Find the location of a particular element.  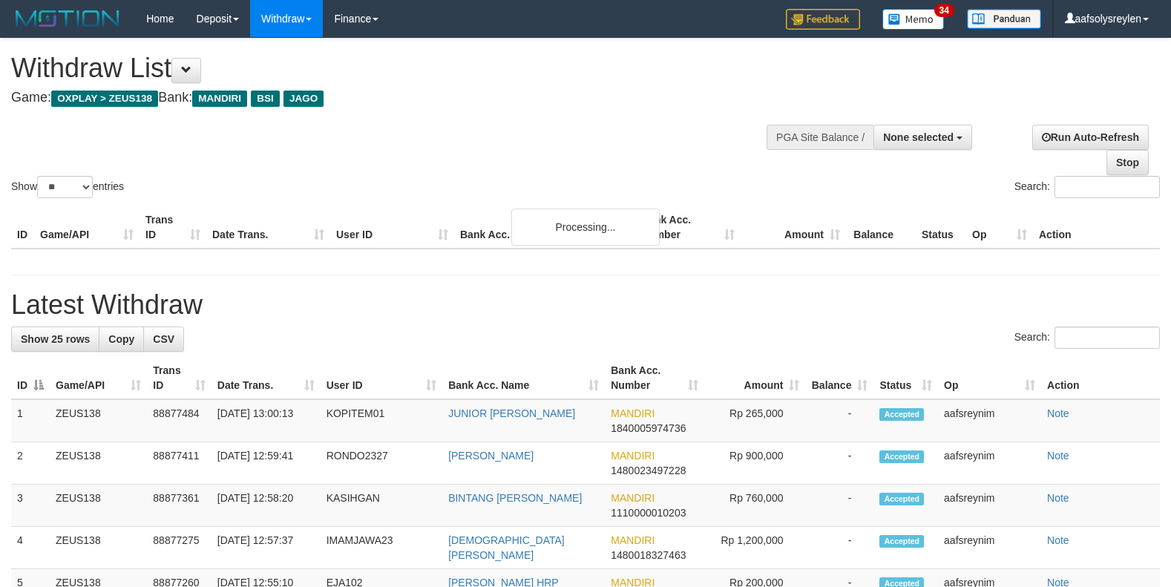

span: Copy 1840005974736 to clipboard is located at coordinates (648, 428).